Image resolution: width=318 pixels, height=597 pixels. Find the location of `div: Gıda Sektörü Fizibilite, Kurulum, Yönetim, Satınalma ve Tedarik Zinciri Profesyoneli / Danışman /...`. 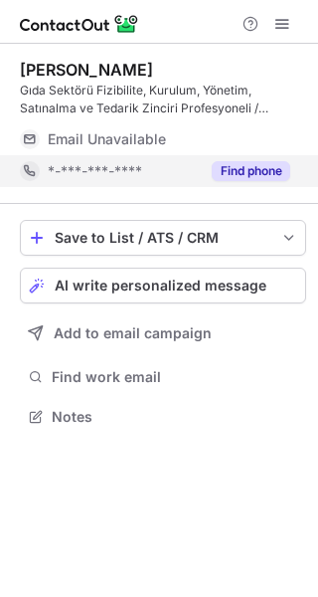

div: Gıda Sektörü Fizibilite, Kurulum, Yönetim, Satınalma ve Tedarik Zinciri Profesyoneli / Danışman /... is located at coordinates (163, 100).